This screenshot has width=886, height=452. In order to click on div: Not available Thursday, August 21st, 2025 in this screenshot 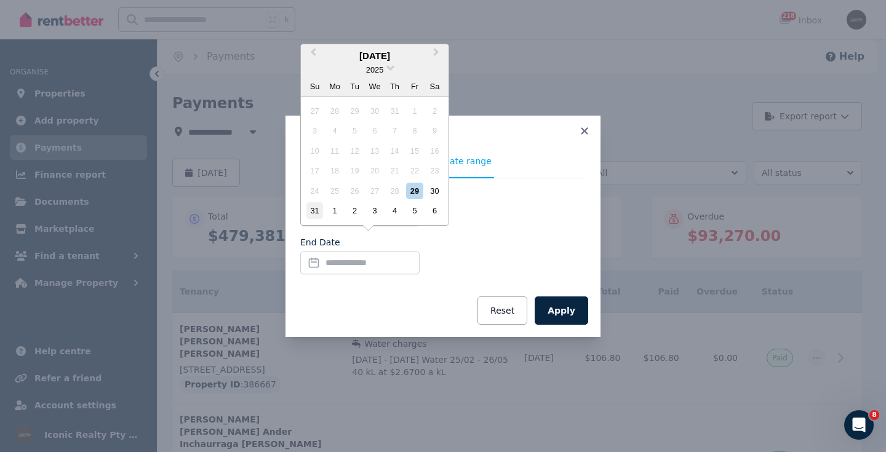, I will do `click(394, 170)`.